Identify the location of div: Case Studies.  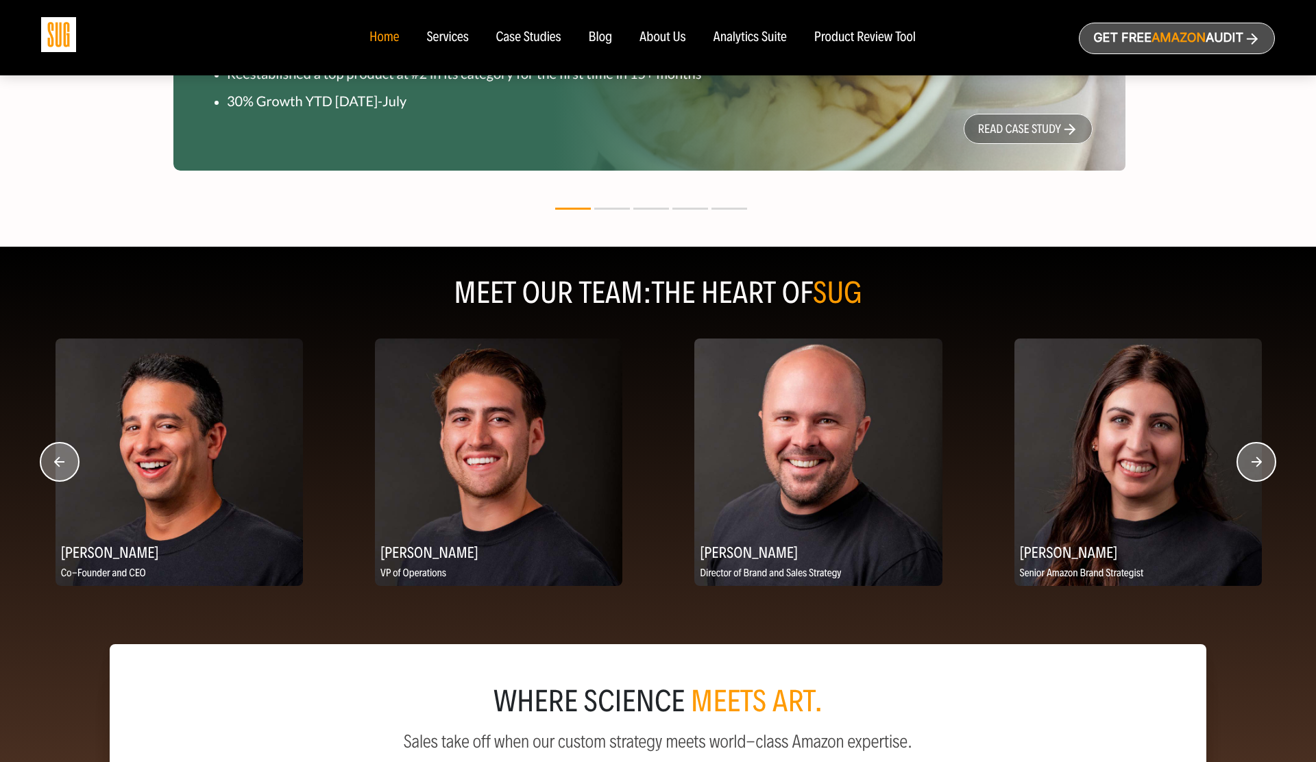
(528, 38).